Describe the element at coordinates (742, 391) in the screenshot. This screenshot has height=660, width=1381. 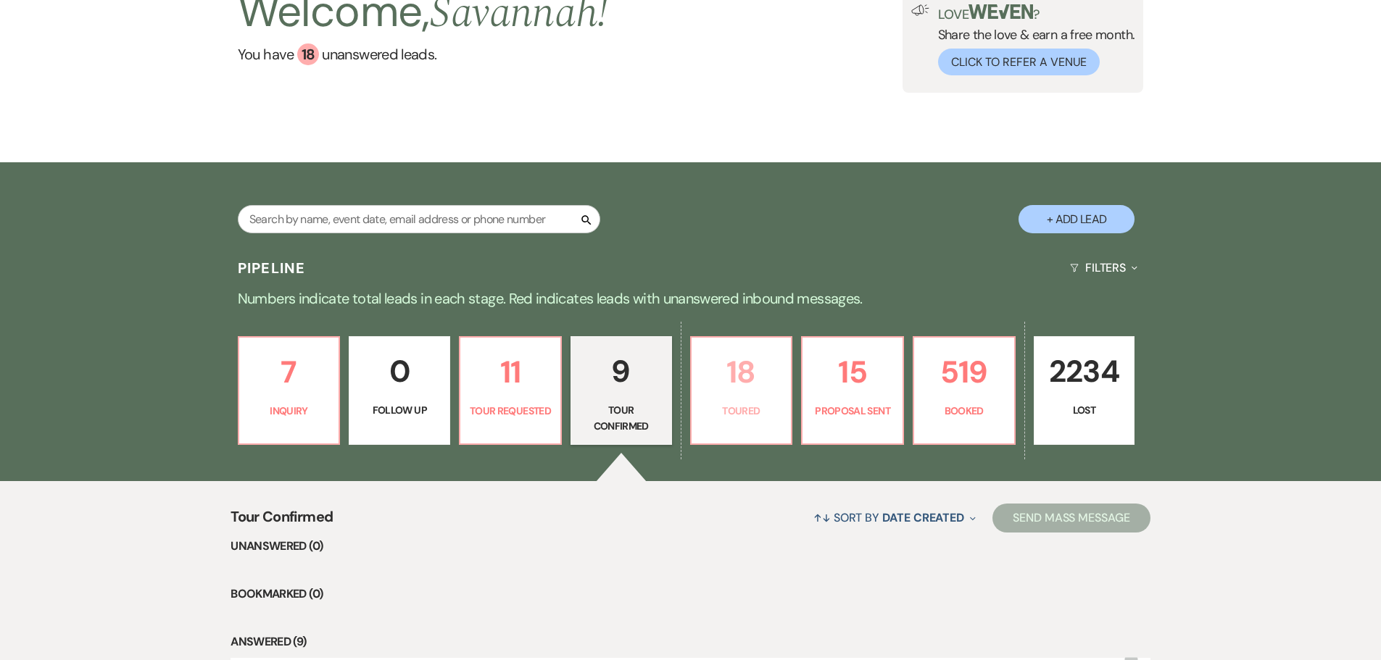
I see `a: 18Toured` at that location.